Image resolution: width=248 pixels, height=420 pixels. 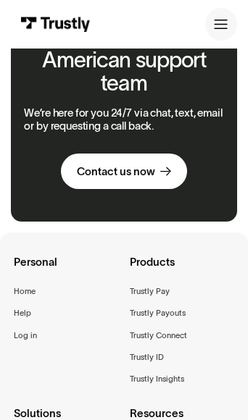 I want to click on div: Trustly Pay, so click(x=149, y=291).